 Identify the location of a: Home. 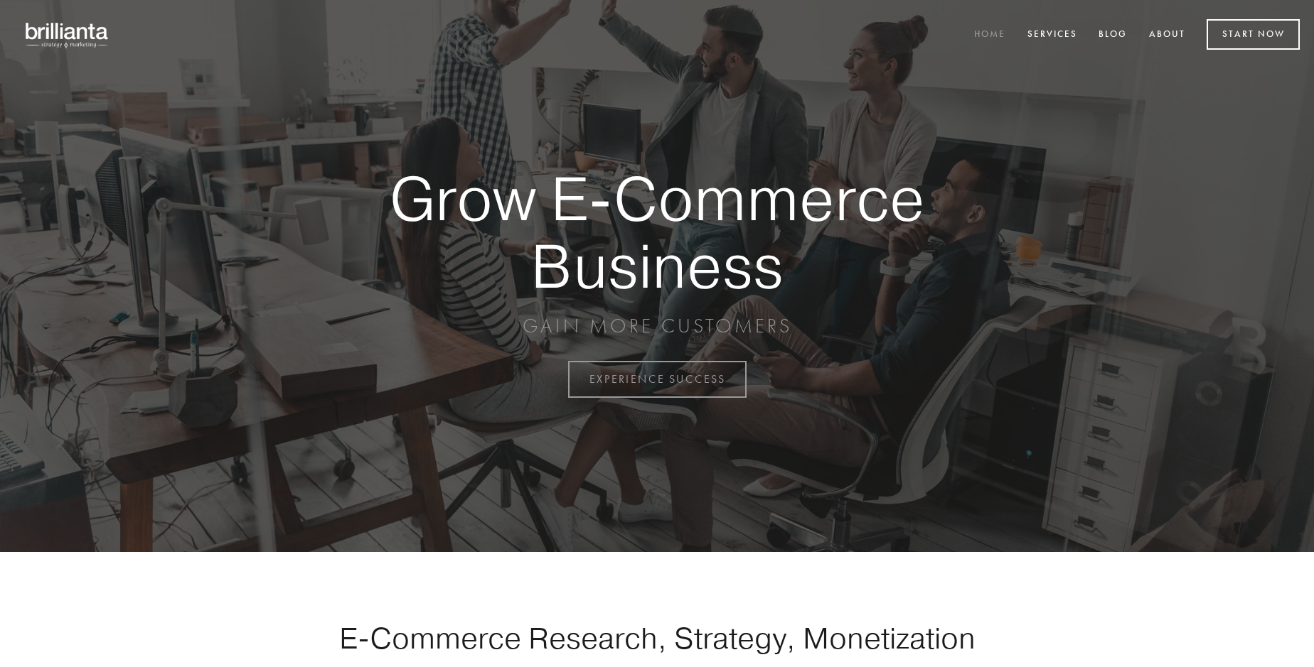
(989, 35).